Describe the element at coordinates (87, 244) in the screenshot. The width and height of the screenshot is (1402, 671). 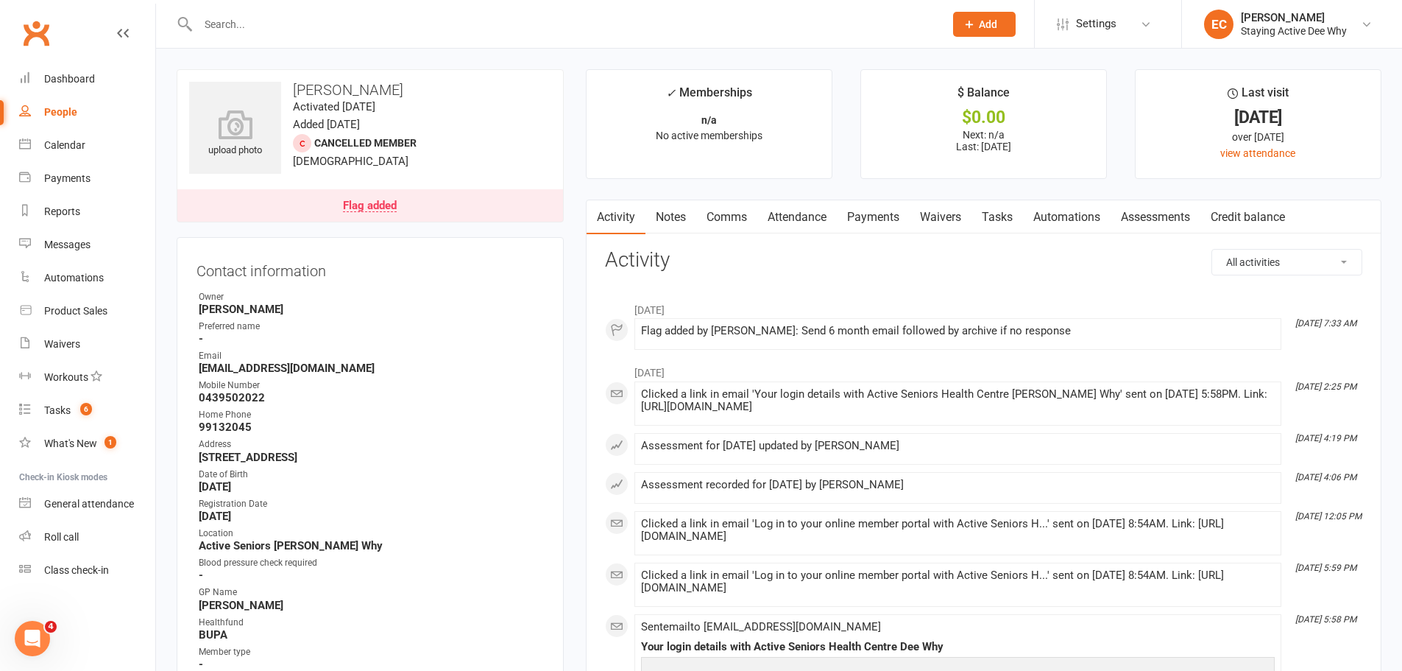
I see `a: Messages` at that location.